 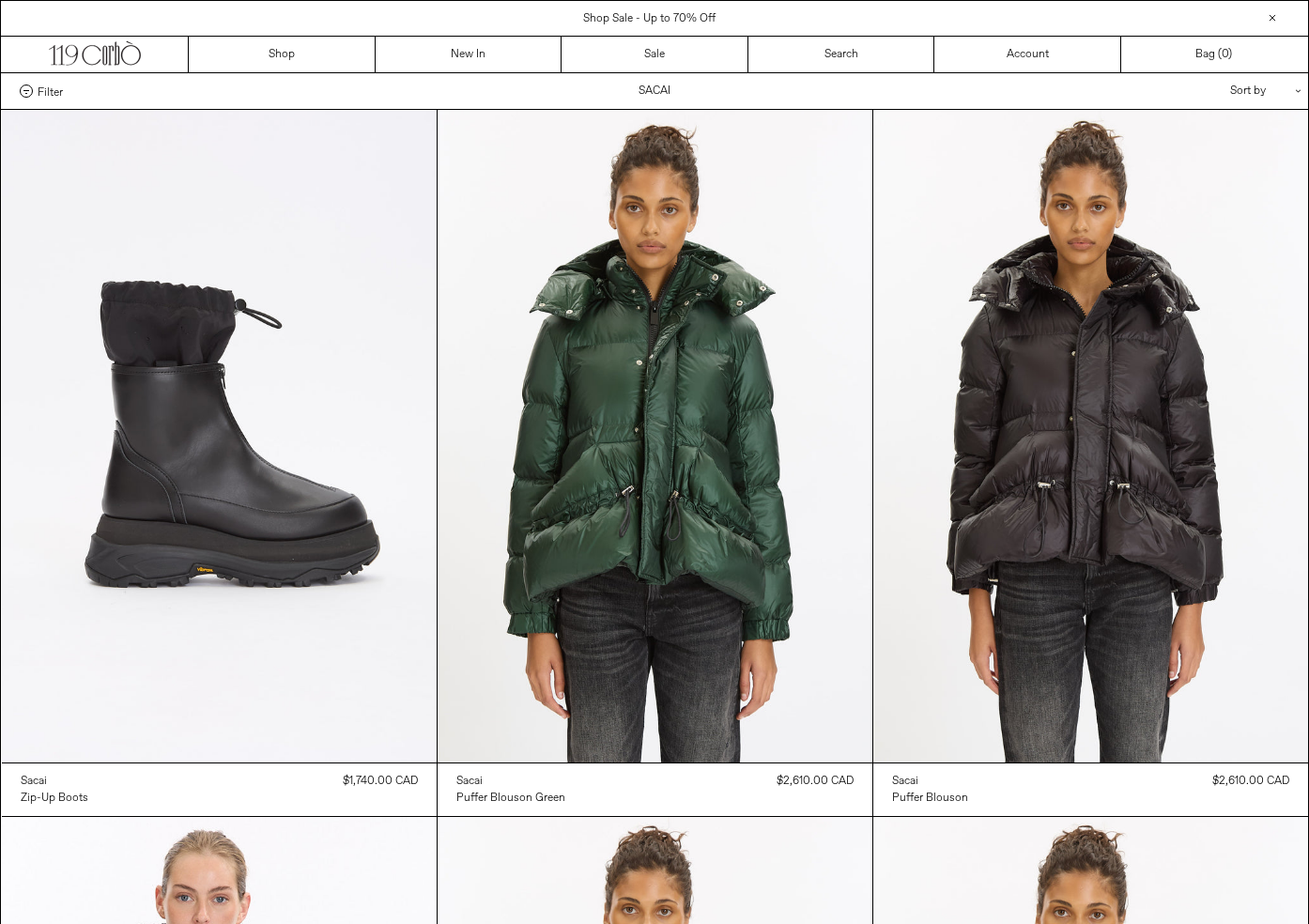 What do you see at coordinates (469, 55) in the screenshot?
I see `a: New In` at bounding box center [469, 55].